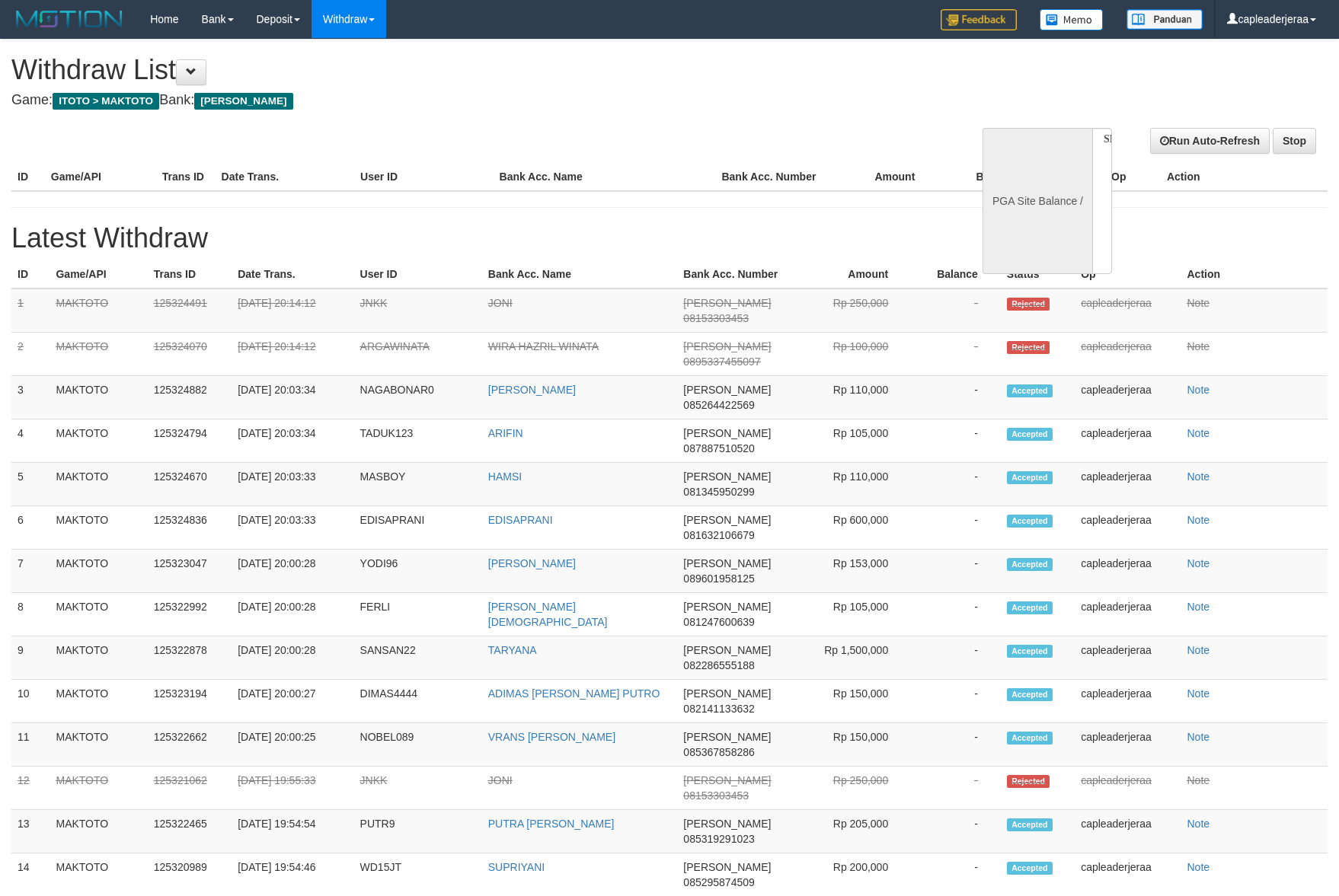  What do you see at coordinates (1294, 141) in the screenshot?
I see `a: Stop` at bounding box center [1294, 141].